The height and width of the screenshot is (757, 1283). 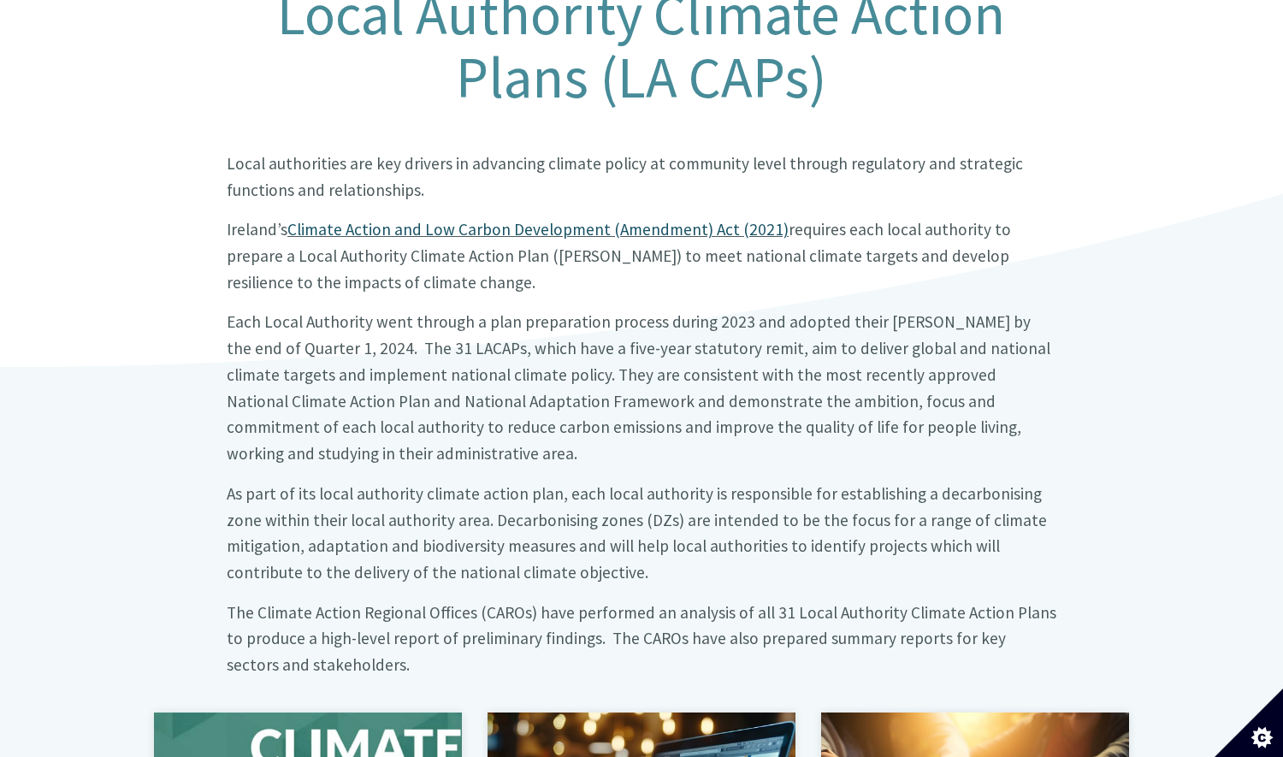 What do you see at coordinates (618, 255) in the screenshot?
I see `big: Ireland’s requires each local authority to prepare a Local Authority Climate Action Plan ([PERSON...` at bounding box center [618, 255].